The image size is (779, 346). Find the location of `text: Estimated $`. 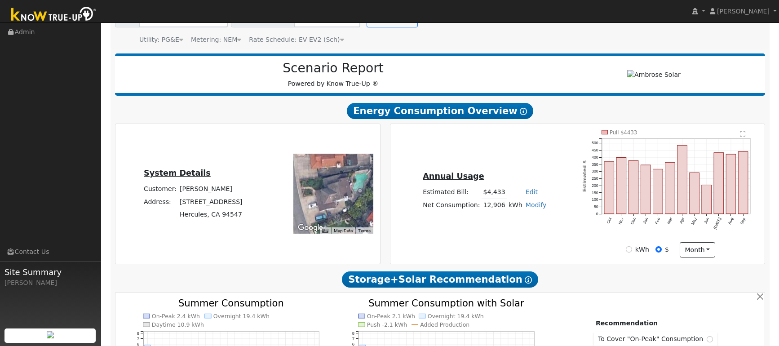

text: Estimated $ is located at coordinates (584, 176).